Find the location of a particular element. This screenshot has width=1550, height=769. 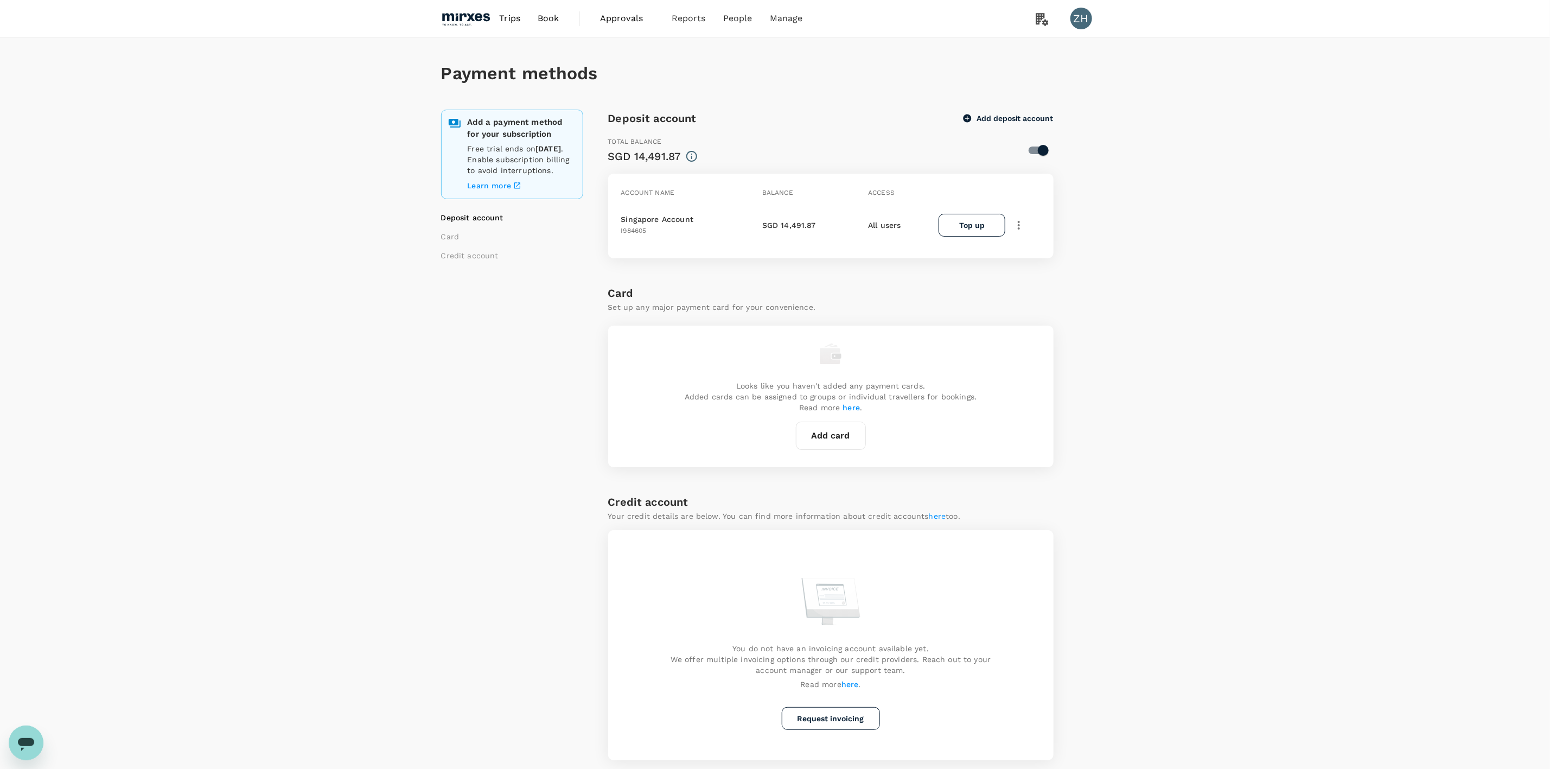

li: Credit account is located at coordinates (509, 256).